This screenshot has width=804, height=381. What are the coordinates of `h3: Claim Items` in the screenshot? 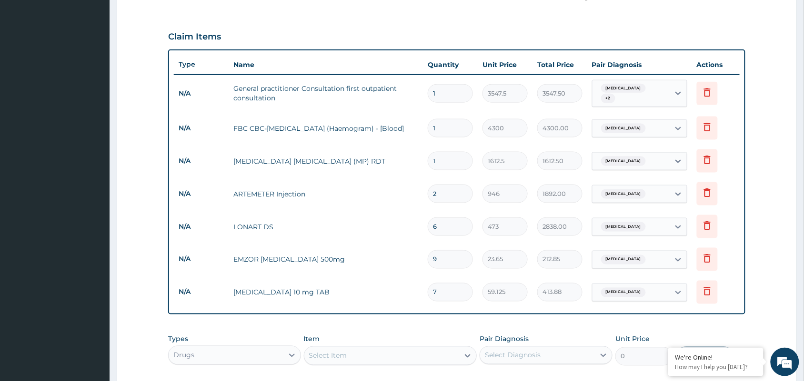 It's located at (194, 37).